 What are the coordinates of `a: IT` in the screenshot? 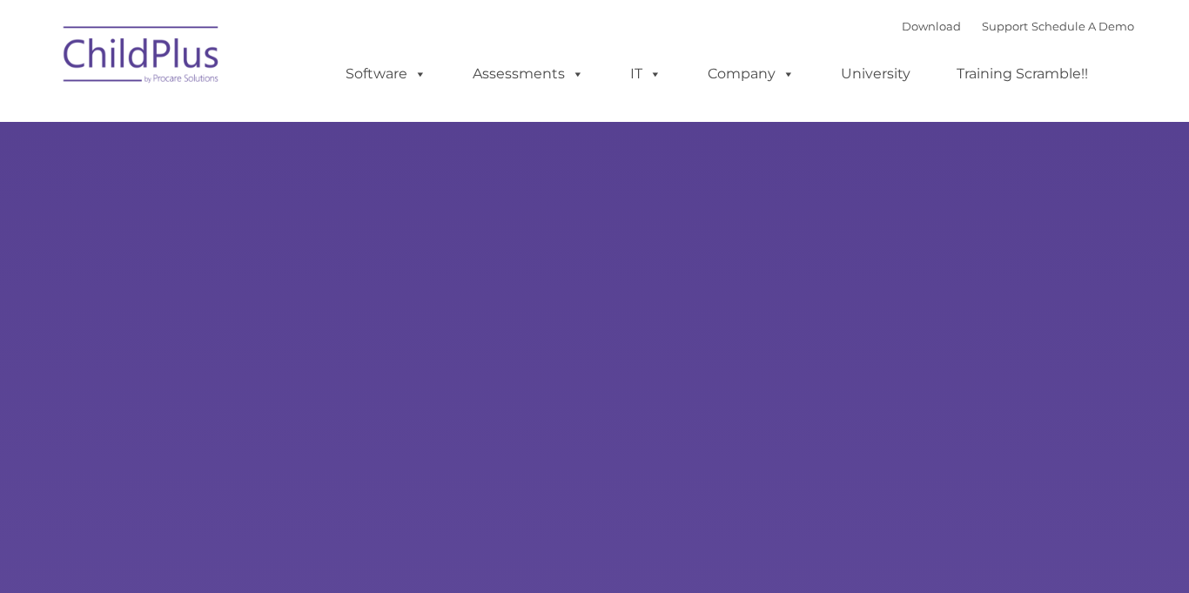 It's located at (646, 74).